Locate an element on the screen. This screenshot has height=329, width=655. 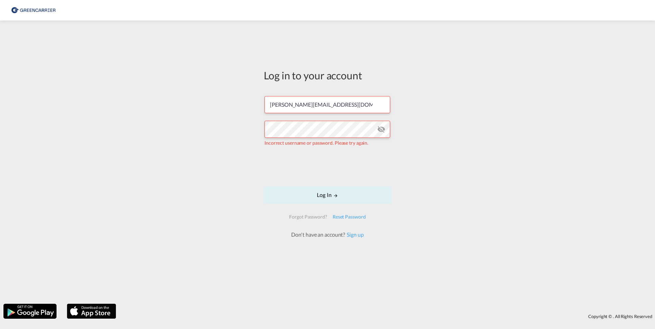
md-icon: icon-eye-off is located at coordinates (381, 129).